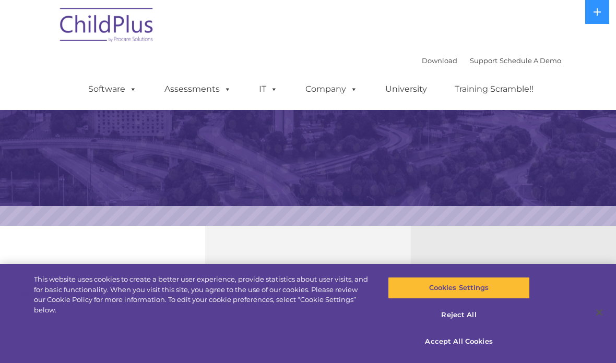 This screenshot has height=363, width=616. What do you see at coordinates (483, 61) in the screenshot?
I see `a: Support` at bounding box center [483, 61].